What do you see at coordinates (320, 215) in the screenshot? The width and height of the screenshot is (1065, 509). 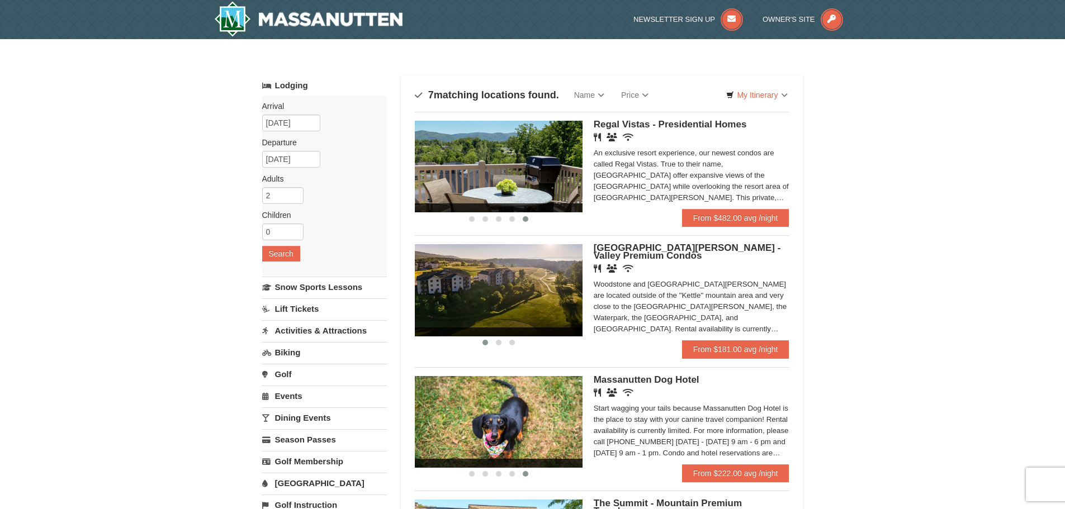 I see `label: Children` at bounding box center [320, 215].